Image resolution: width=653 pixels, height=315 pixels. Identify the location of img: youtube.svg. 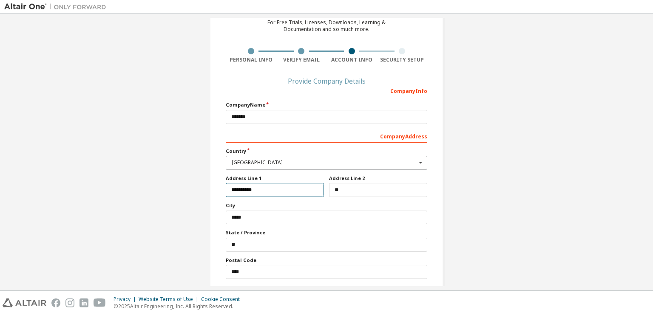
(99, 303).